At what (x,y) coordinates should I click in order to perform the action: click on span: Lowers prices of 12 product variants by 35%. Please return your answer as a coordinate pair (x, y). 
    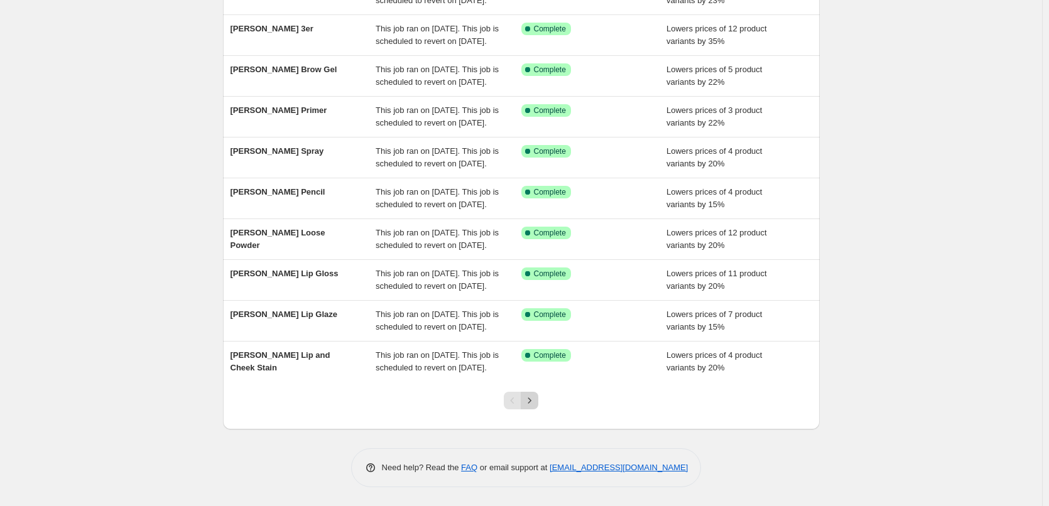
    Looking at the image, I should click on (716, 35).